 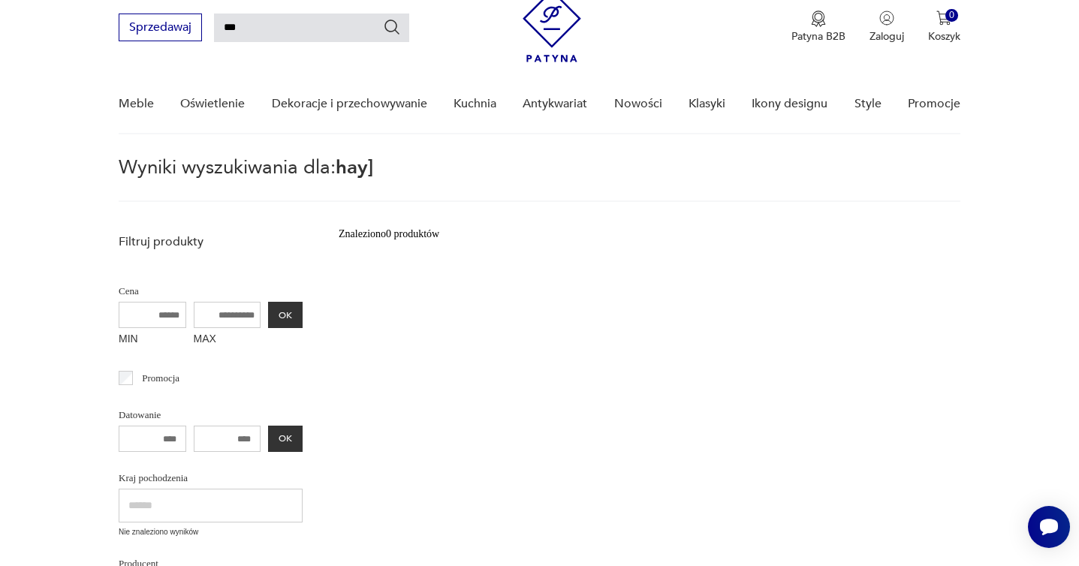 I want to click on button: Patyna B2B, so click(x=818, y=27).